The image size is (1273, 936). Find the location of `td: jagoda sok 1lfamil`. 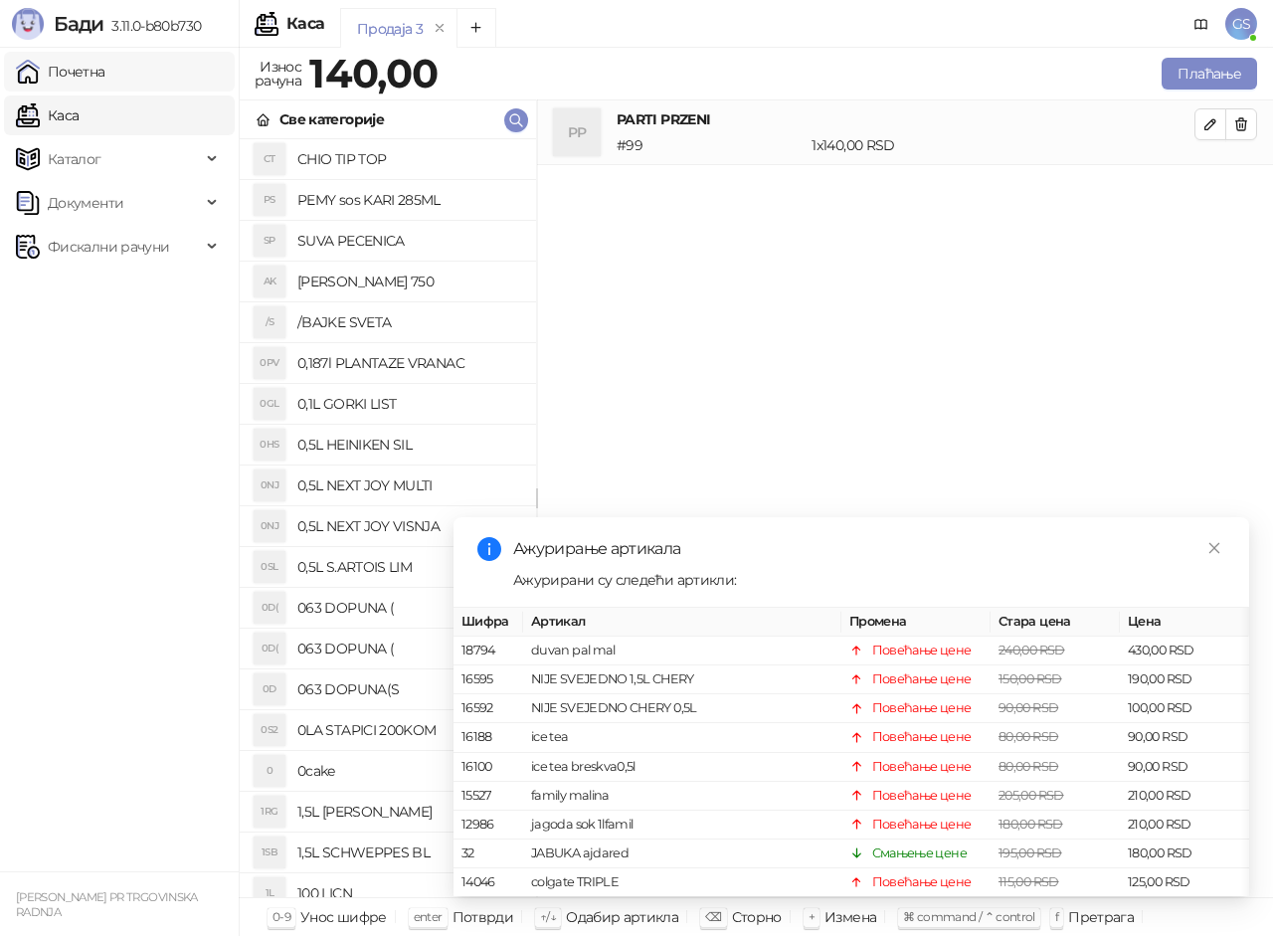

td: jagoda sok 1lfamil is located at coordinates (682, 824).